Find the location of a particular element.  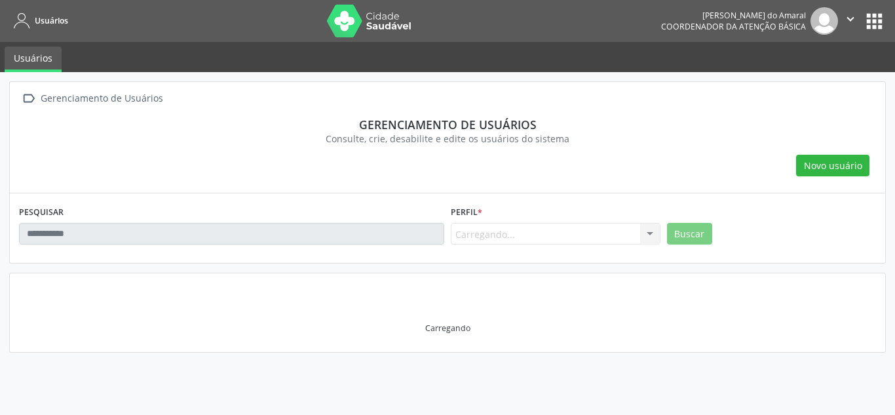

div: Consulte, crie, desabilite e edite os usuários do sistema is located at coordinates (448, 138).